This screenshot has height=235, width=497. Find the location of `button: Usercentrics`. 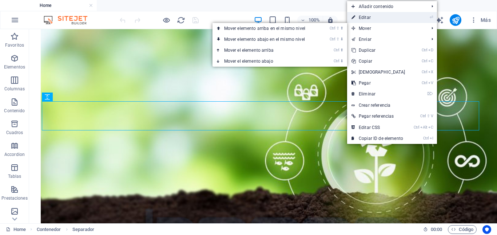

button: Usercentrics is located at coordinates (487, 229).